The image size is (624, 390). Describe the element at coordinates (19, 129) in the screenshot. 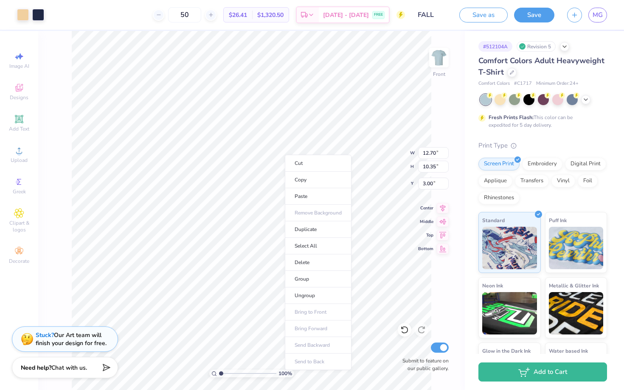

I see `span: Add Text` at that location.